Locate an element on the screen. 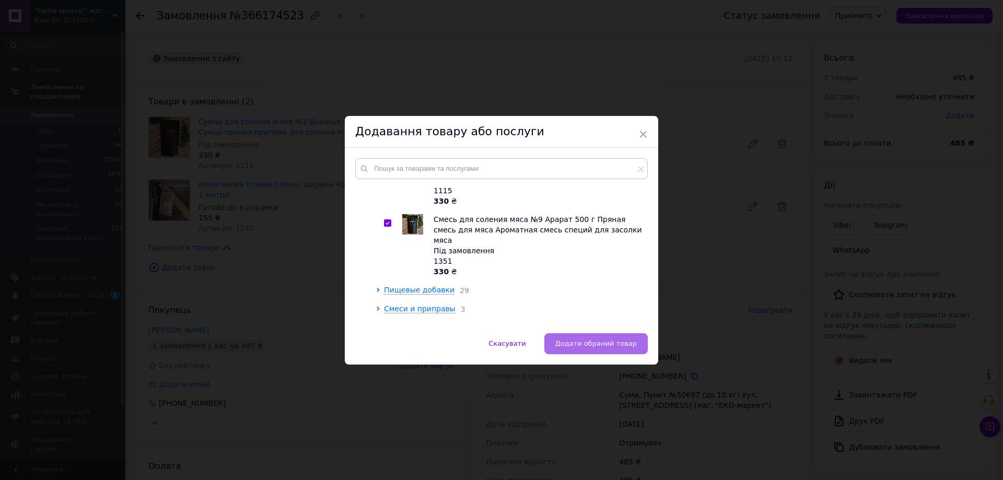  button: Додати обраний товар is located at coordinates (596, 344).